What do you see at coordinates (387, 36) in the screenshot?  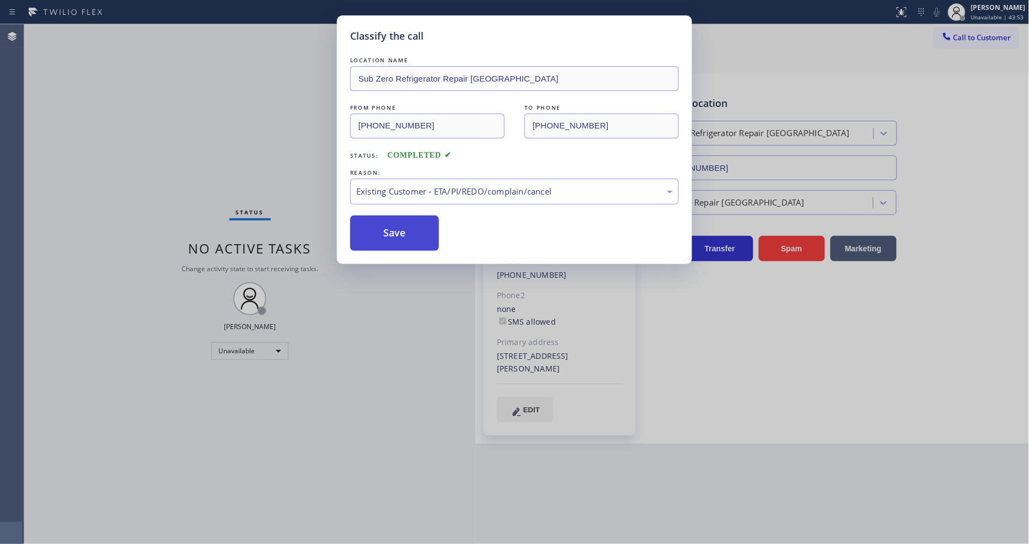 I see `h5: Classify the call` at bounding box center [387, 36].